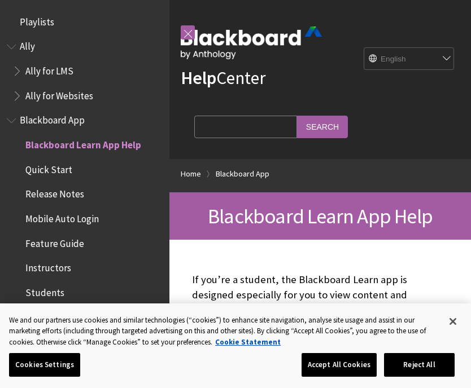 The width and height of the screenshot is (471, 388). I want to click on a: HelpCenter, so click(223, 78).